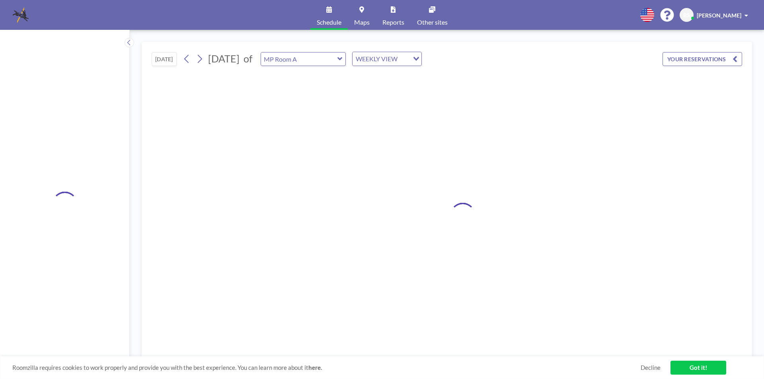  I want to click on a: Decline, so click(651, 368).